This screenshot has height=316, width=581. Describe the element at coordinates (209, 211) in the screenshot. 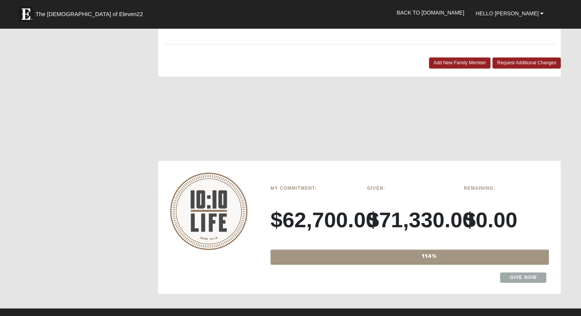

I see `img: 10-10-Life-logo-round-no-scripture.png` at that location.